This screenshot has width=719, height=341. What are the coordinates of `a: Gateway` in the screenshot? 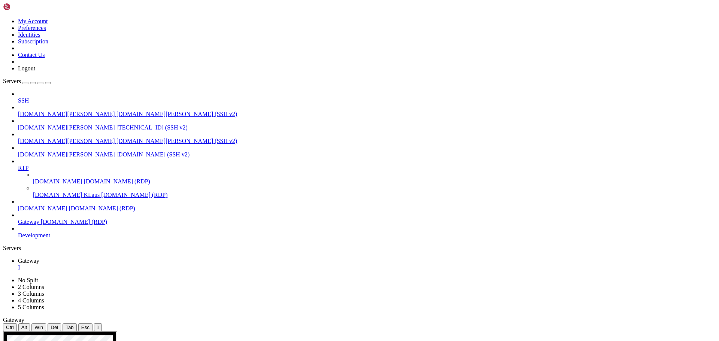 It's located at (367, 265).